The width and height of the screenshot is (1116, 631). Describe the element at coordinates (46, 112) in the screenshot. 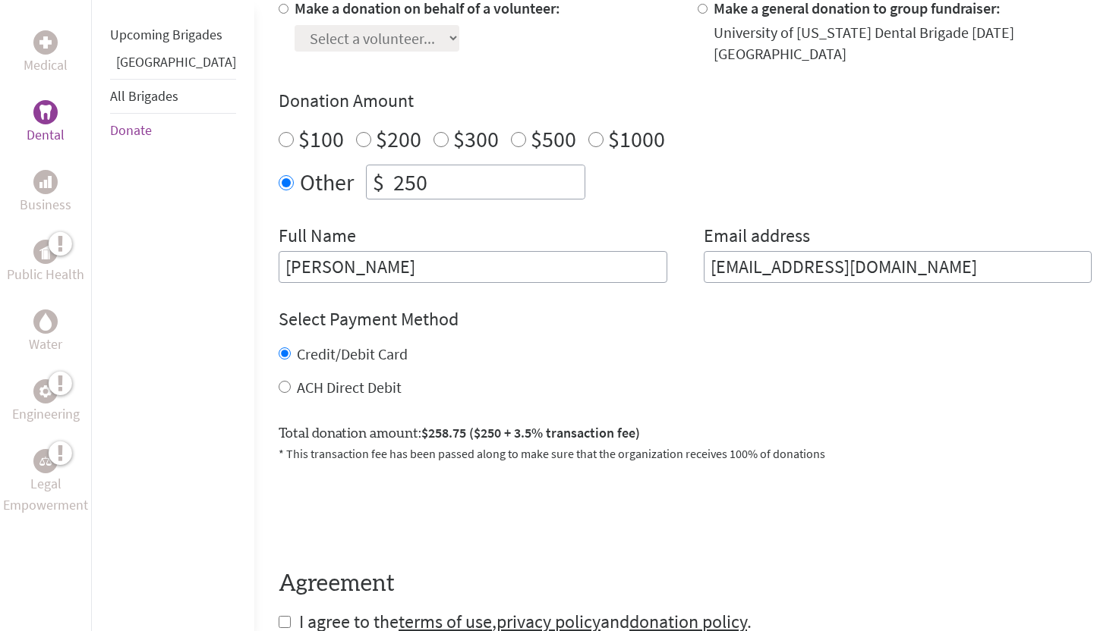

I see `img: Dental` at that location.